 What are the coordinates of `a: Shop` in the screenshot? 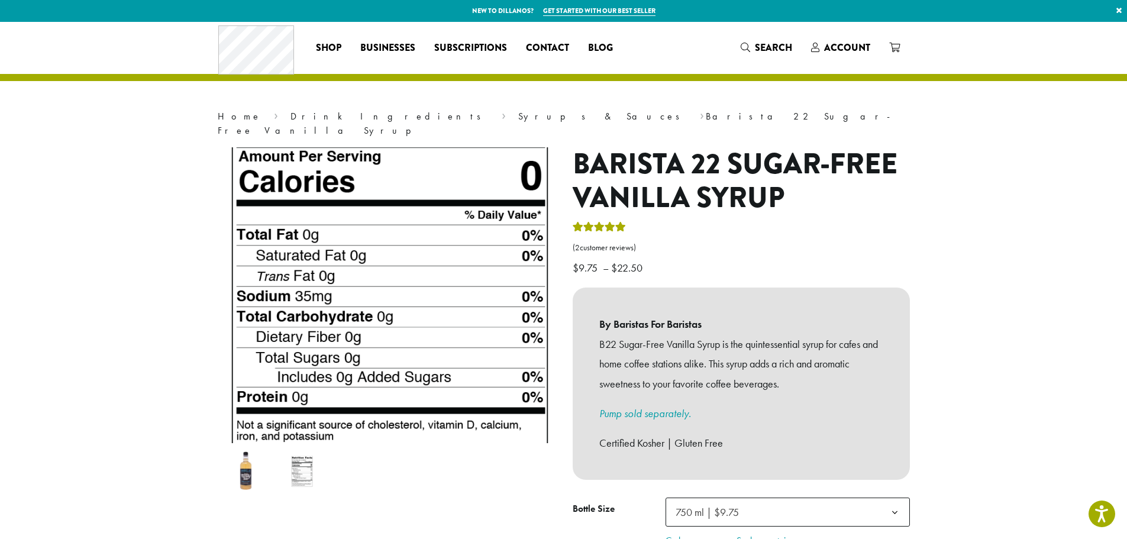 It's located at (328, 48).